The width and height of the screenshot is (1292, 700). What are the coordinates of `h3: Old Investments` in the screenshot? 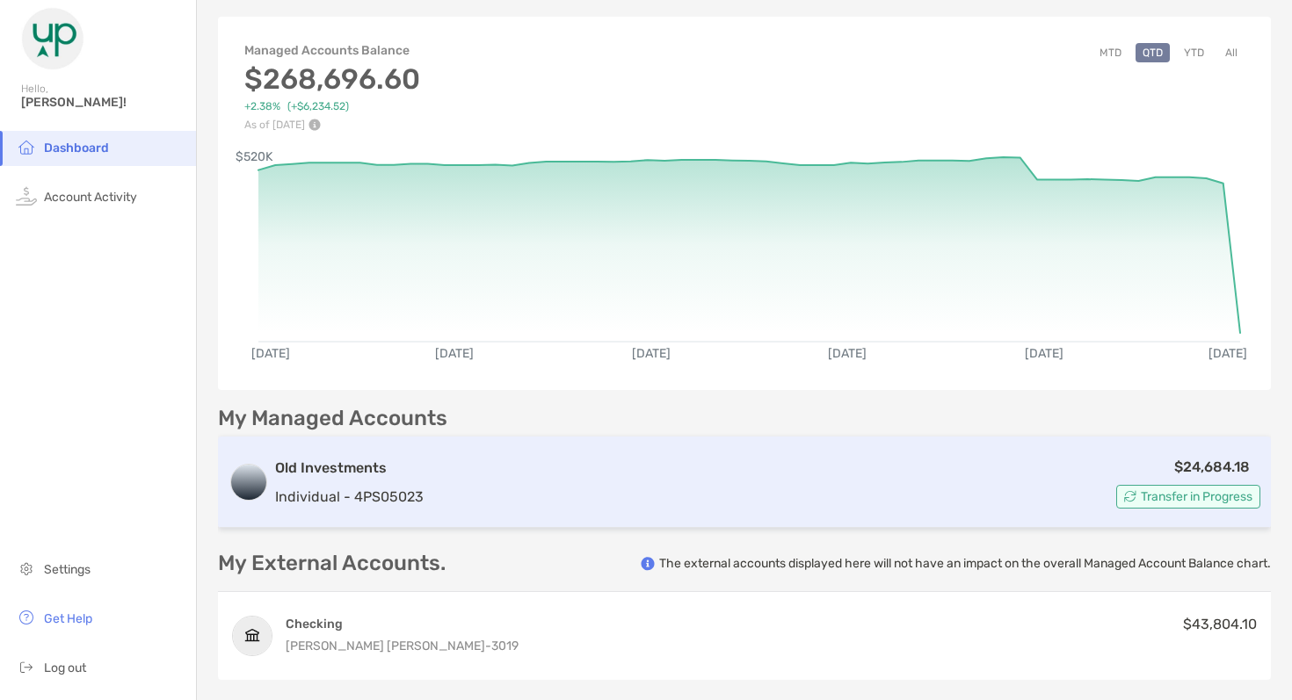 It's located at (349, 468).